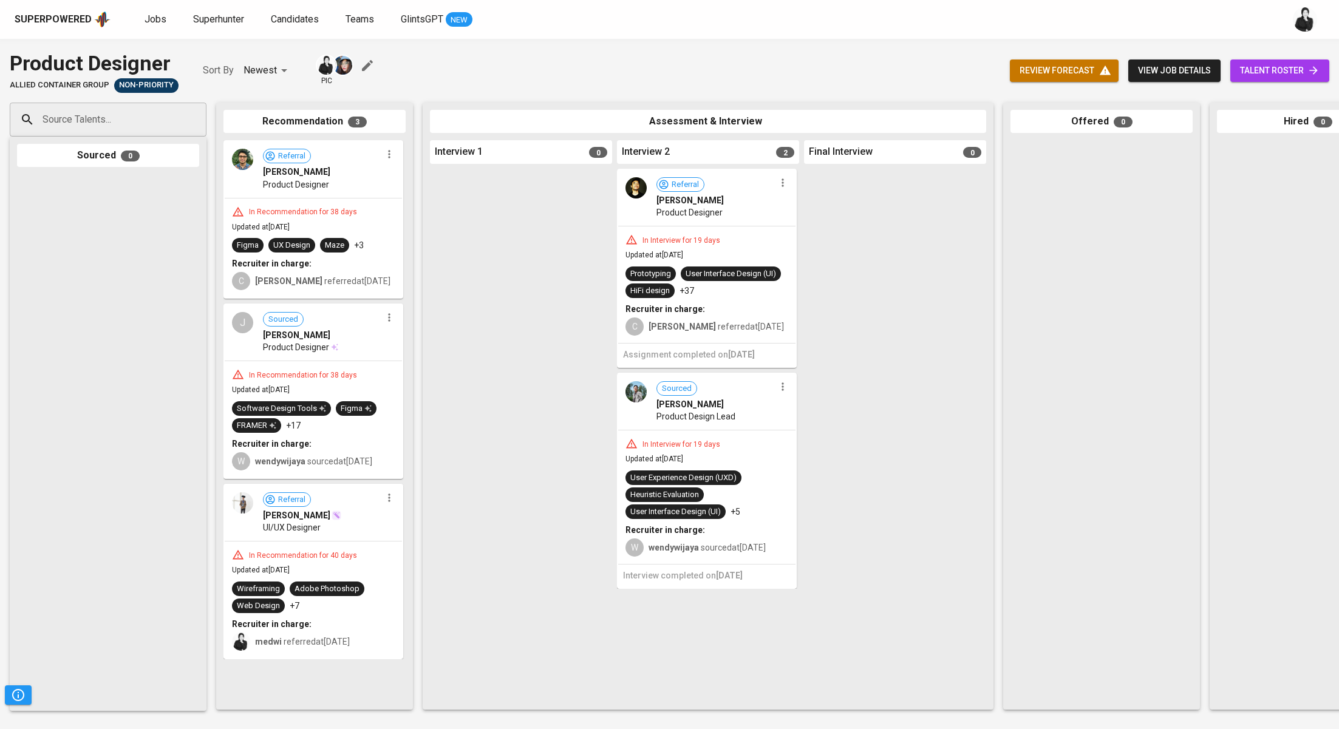 The image size is (1339, 729). What do you see at coordinates (53, 19) in the screenshot?
I see `div: Superpowered` at bounding box center [53, 19].